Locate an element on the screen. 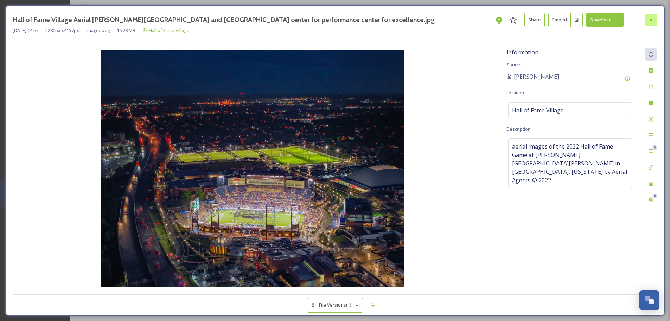 This screenshot has width=670, height=321. span: Description is located at coordinates (518, 129).